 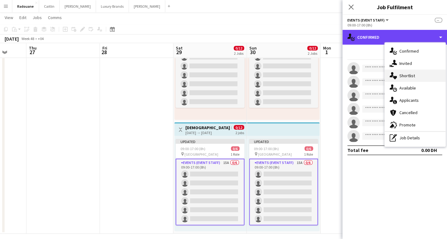 I want to click on div: 0.00 DH, so click(x=429, y=150).